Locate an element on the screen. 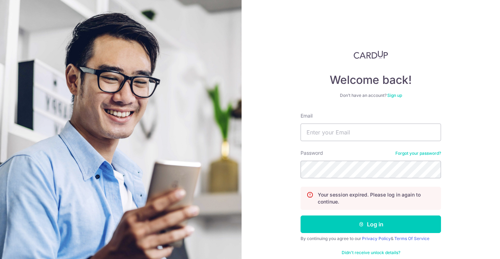 Image resolution: width=500 pixels, height=259 pixels. a: Forgot your password? is located at coordinates (418, 153).